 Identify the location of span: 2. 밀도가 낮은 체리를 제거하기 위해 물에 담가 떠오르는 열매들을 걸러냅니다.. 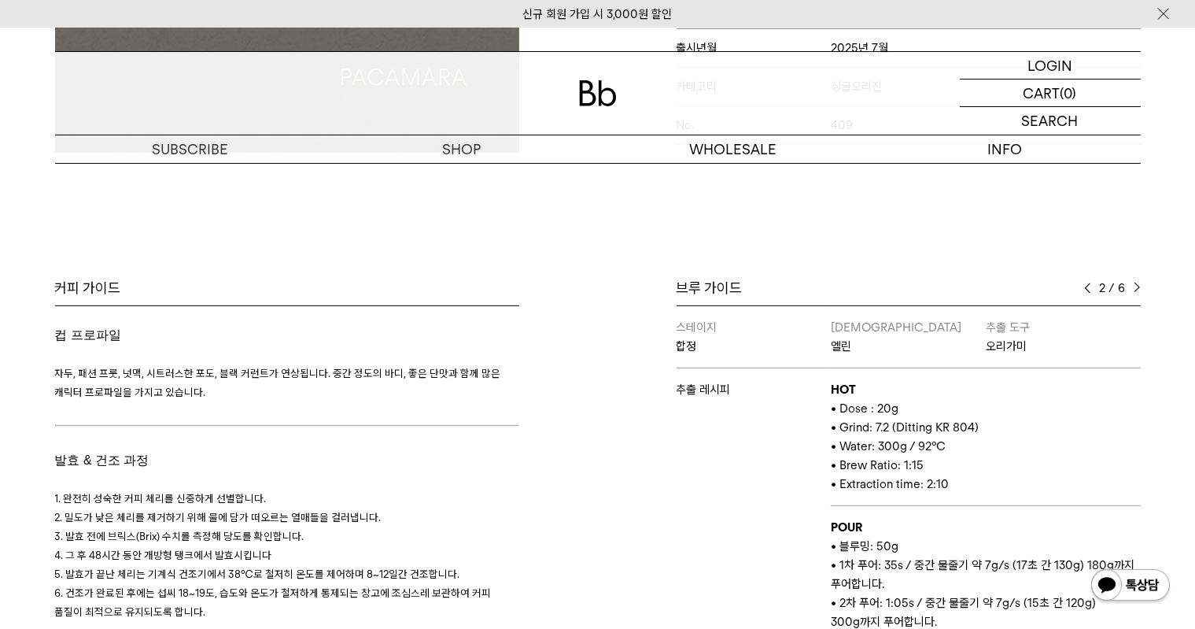
(218, 517).